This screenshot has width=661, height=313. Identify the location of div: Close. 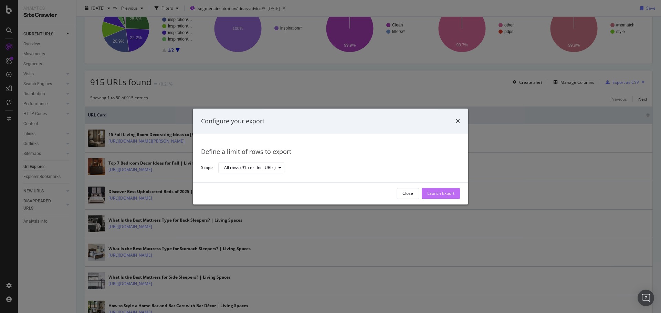
(407, 194).